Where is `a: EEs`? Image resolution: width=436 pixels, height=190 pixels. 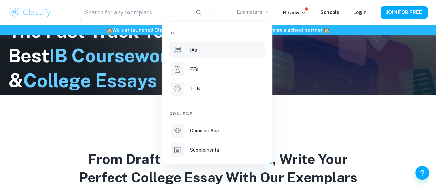 a: EEs is located at coordinates (217, 69).